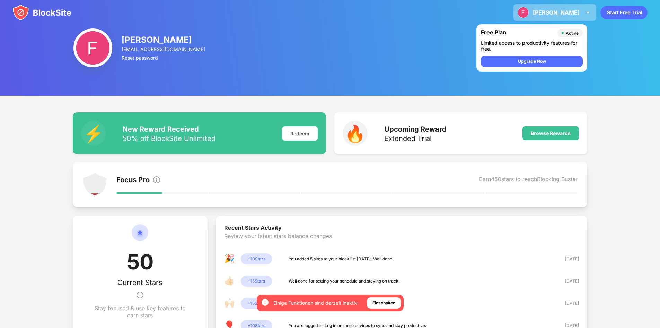 The height and width of the screenshot is (328, 660). What do you see at coordinates (265, 302) in the screenshot?
I see `img: error-circle-white.svg` at bounding box center [265, 302].